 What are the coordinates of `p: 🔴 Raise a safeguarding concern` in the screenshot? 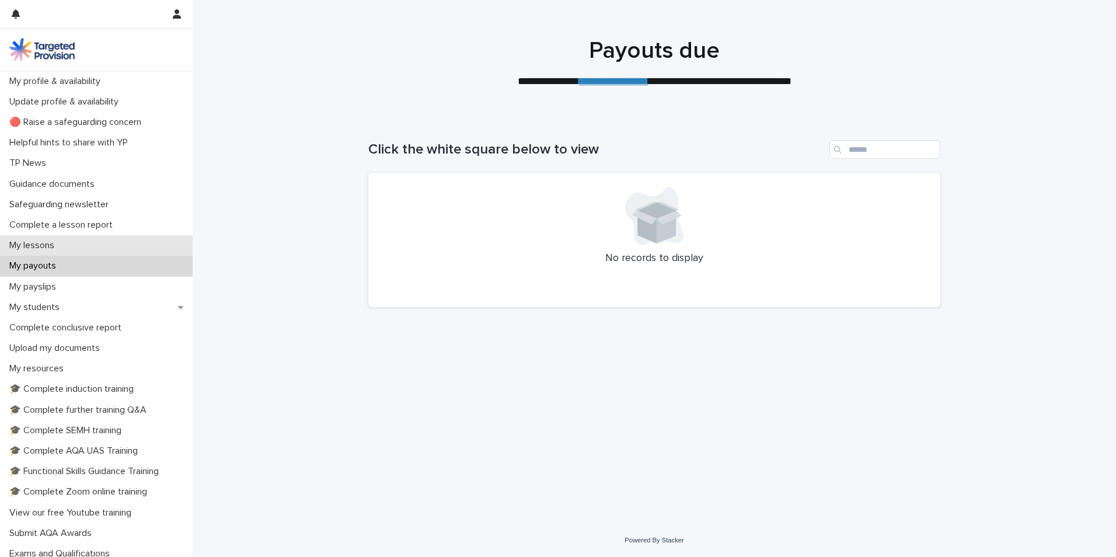 It's located at (78, 122).